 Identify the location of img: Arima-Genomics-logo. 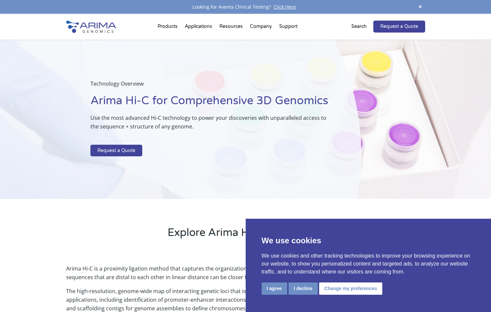
(91, 27).